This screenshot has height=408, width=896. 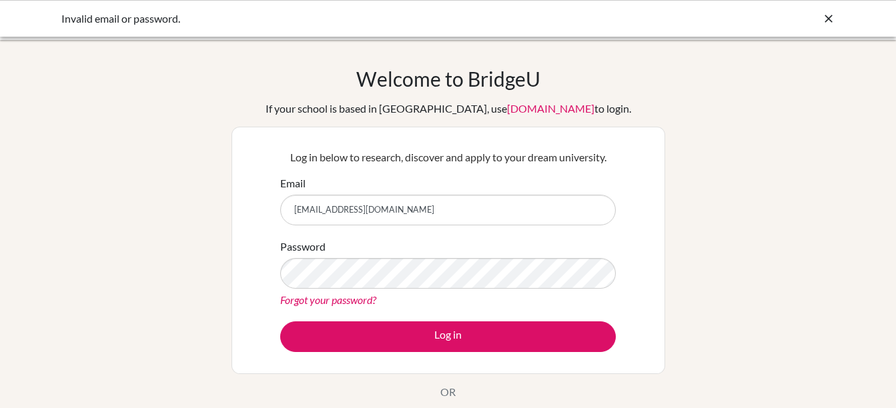 I want to click on label: Password, so click(x=303, y=247).